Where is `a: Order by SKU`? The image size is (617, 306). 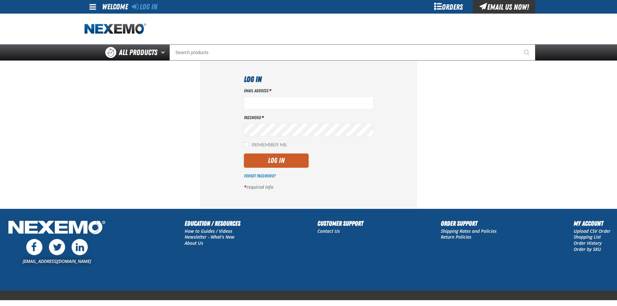
a: Order by SKU is located at coordinates (588, 249).